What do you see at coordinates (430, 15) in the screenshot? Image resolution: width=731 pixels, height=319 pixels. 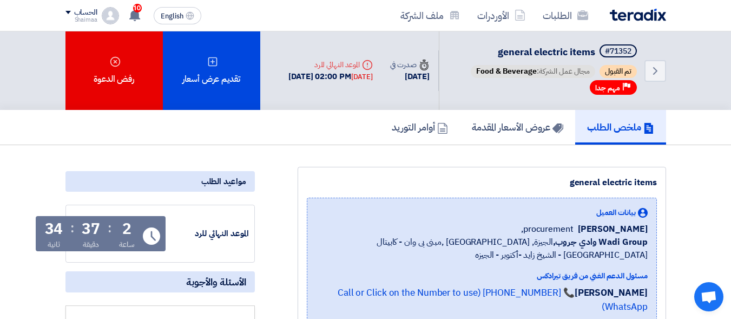 I see `a: ملف الشركة` at bounding box center [430, 15].